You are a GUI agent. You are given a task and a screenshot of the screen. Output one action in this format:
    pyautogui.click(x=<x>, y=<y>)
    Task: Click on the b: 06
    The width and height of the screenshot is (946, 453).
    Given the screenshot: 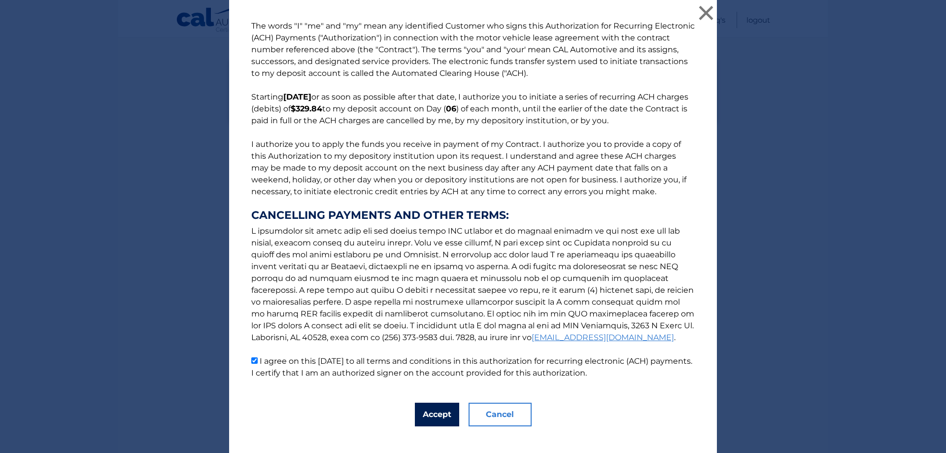 What is the action you would take?
    pyautogui.click(x=451, y=108)
    